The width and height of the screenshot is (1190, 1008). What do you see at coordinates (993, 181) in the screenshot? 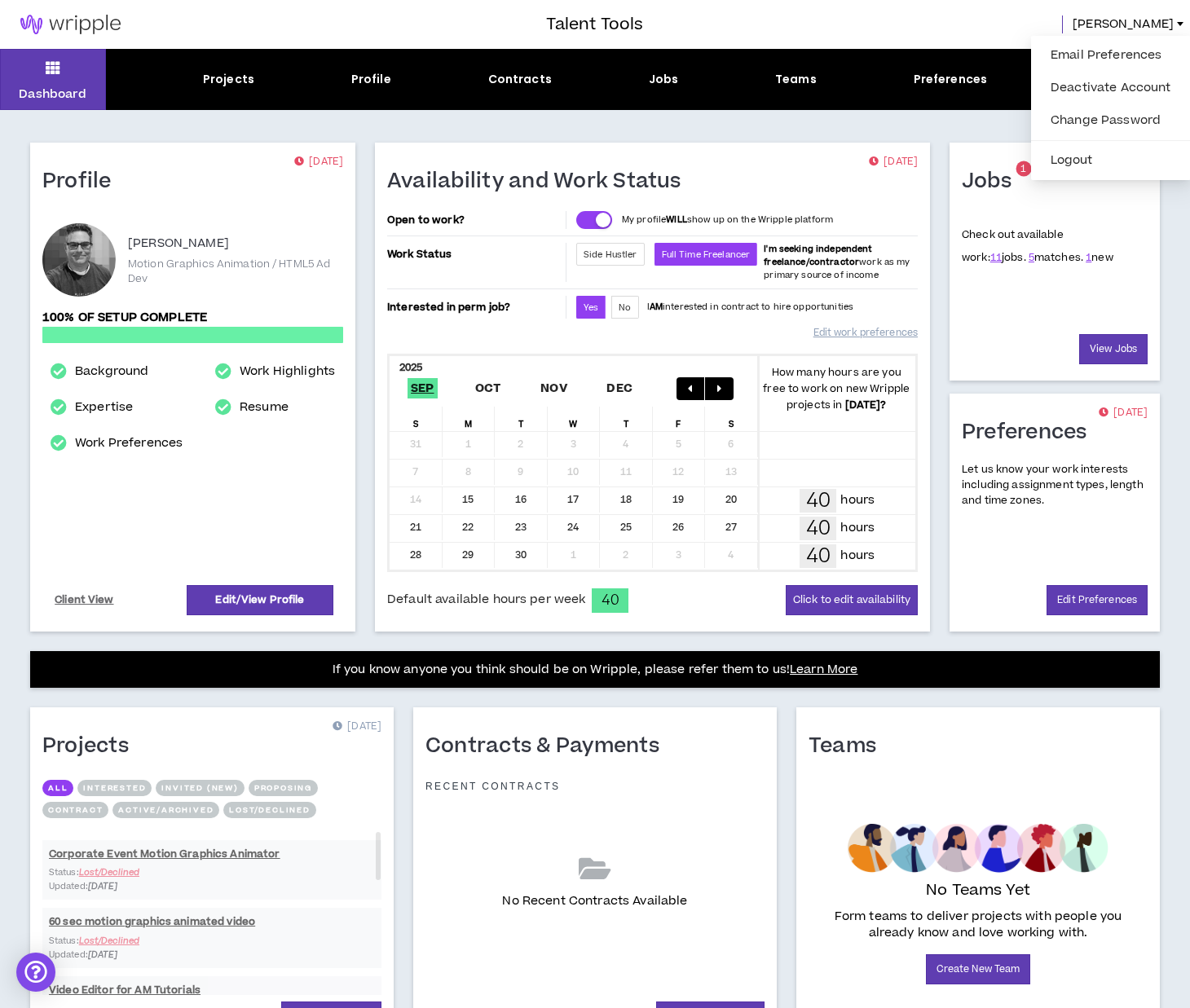
I see `h1: Jobs` at bounding box center [993, 181].